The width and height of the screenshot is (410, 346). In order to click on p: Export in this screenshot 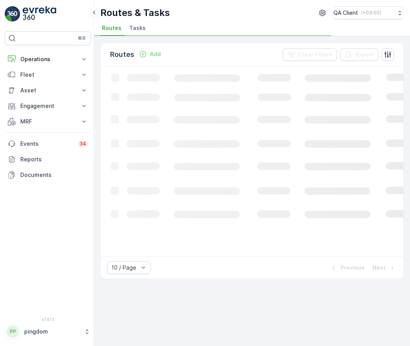, I will do `click(364, 55)`.